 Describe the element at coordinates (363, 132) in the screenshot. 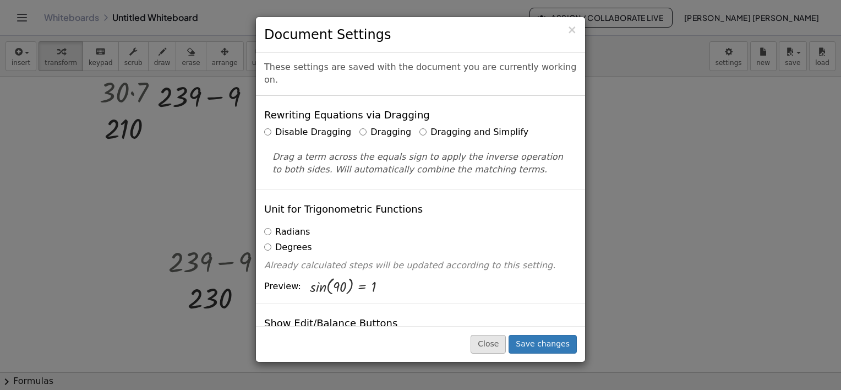

I see `input: Dragging` at that location.